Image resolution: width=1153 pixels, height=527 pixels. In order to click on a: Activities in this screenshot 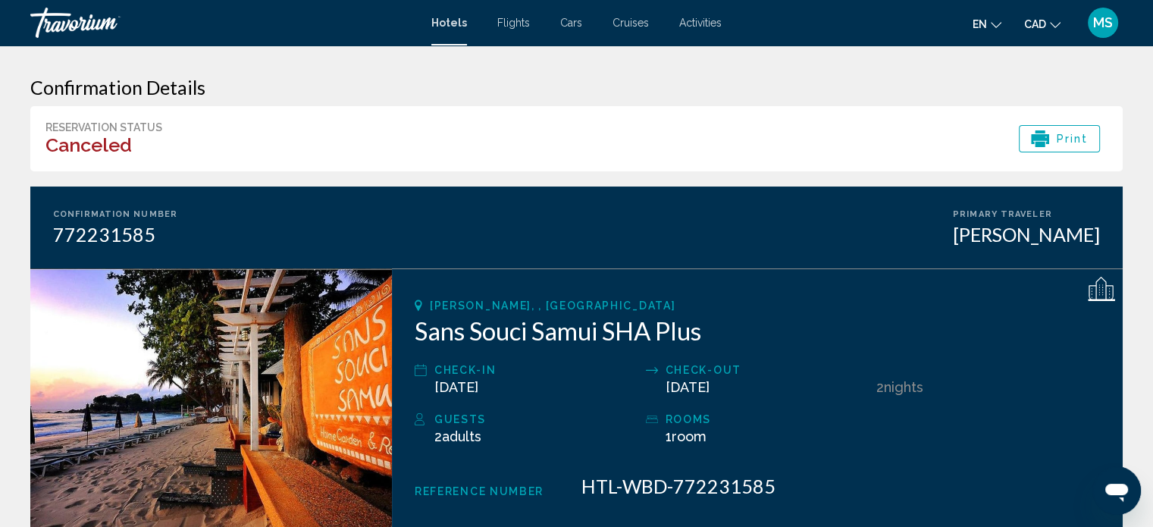, I will do `click(700, 23)`.